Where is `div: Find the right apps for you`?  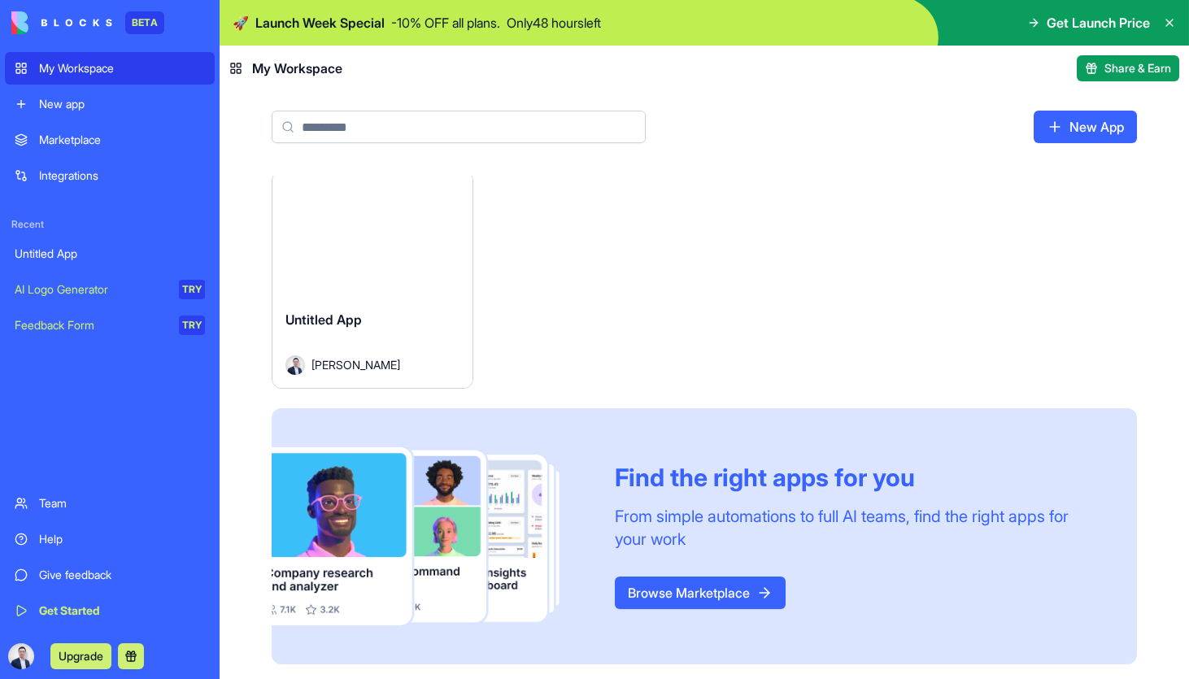
div: Find the right apps for you is located at coordinates (856, 477).